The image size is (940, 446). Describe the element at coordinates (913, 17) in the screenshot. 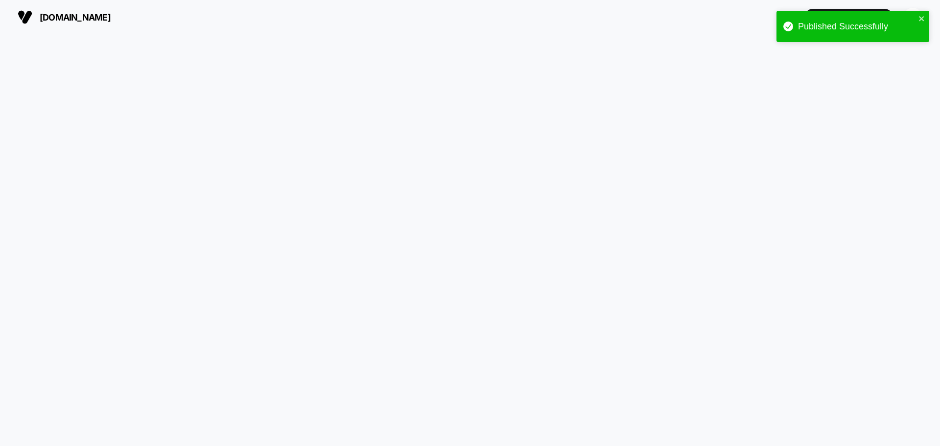

I see `div: FS` at that location.